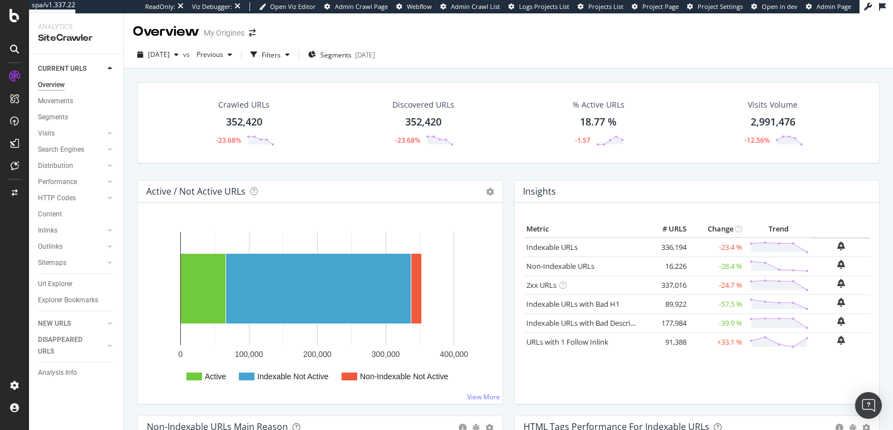  What do you see at coordinates (667, 323) in the screenshot?
I see `td: 177,984` at bounding box center [667, 323].